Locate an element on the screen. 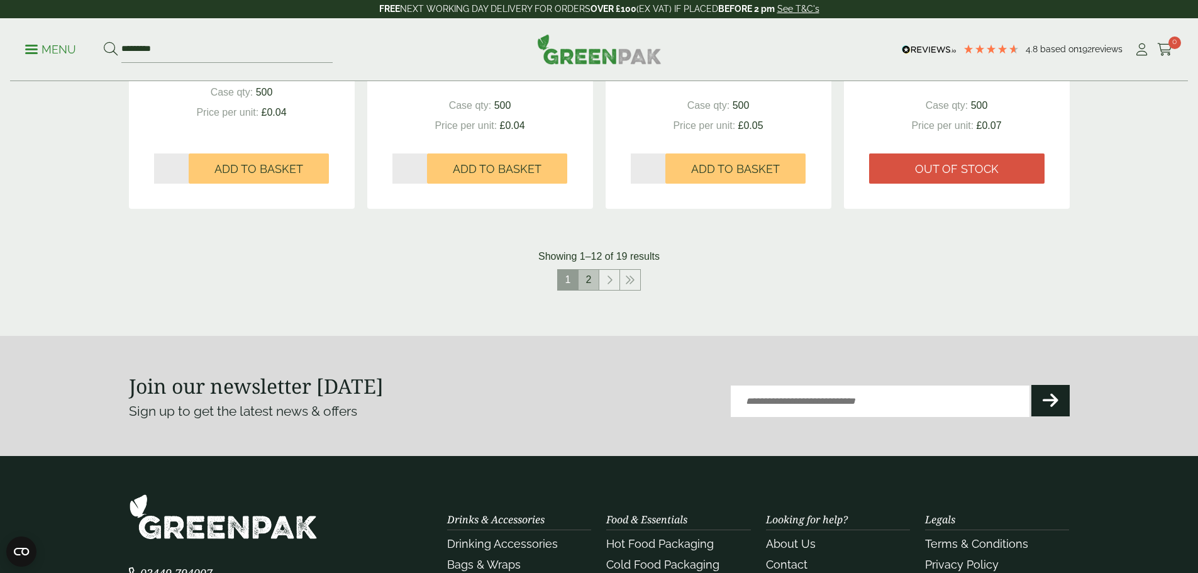 This screenshot has width=1198, height=573. strong: OVER £100 is located at coordinates (613, 9).